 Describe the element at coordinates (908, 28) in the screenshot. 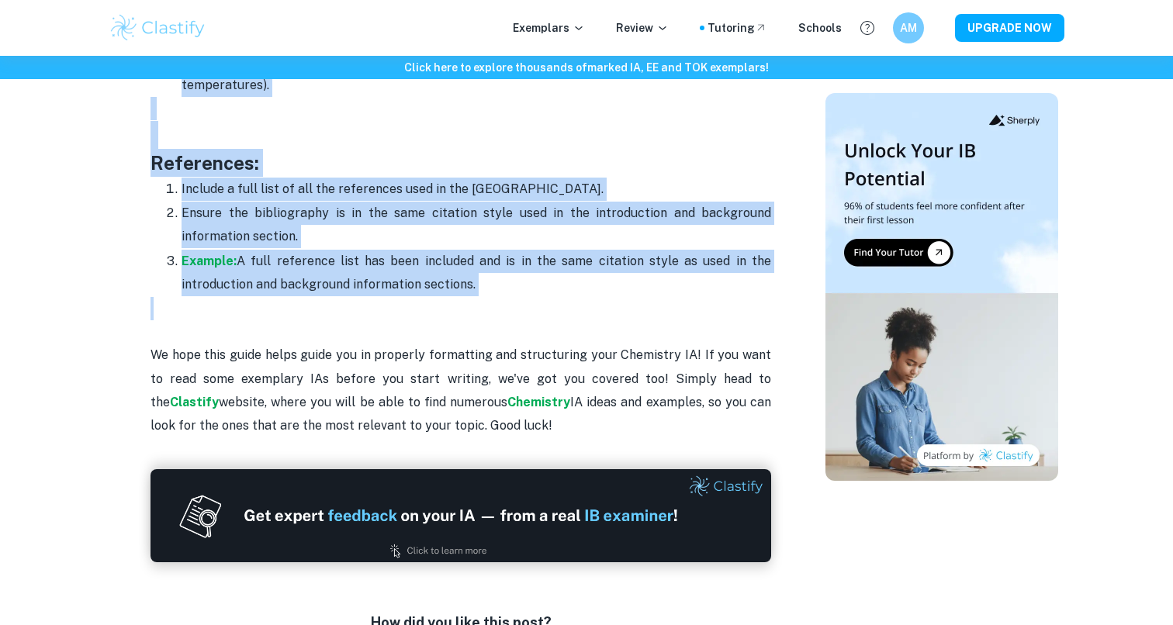

I see `button: AM` at that location.